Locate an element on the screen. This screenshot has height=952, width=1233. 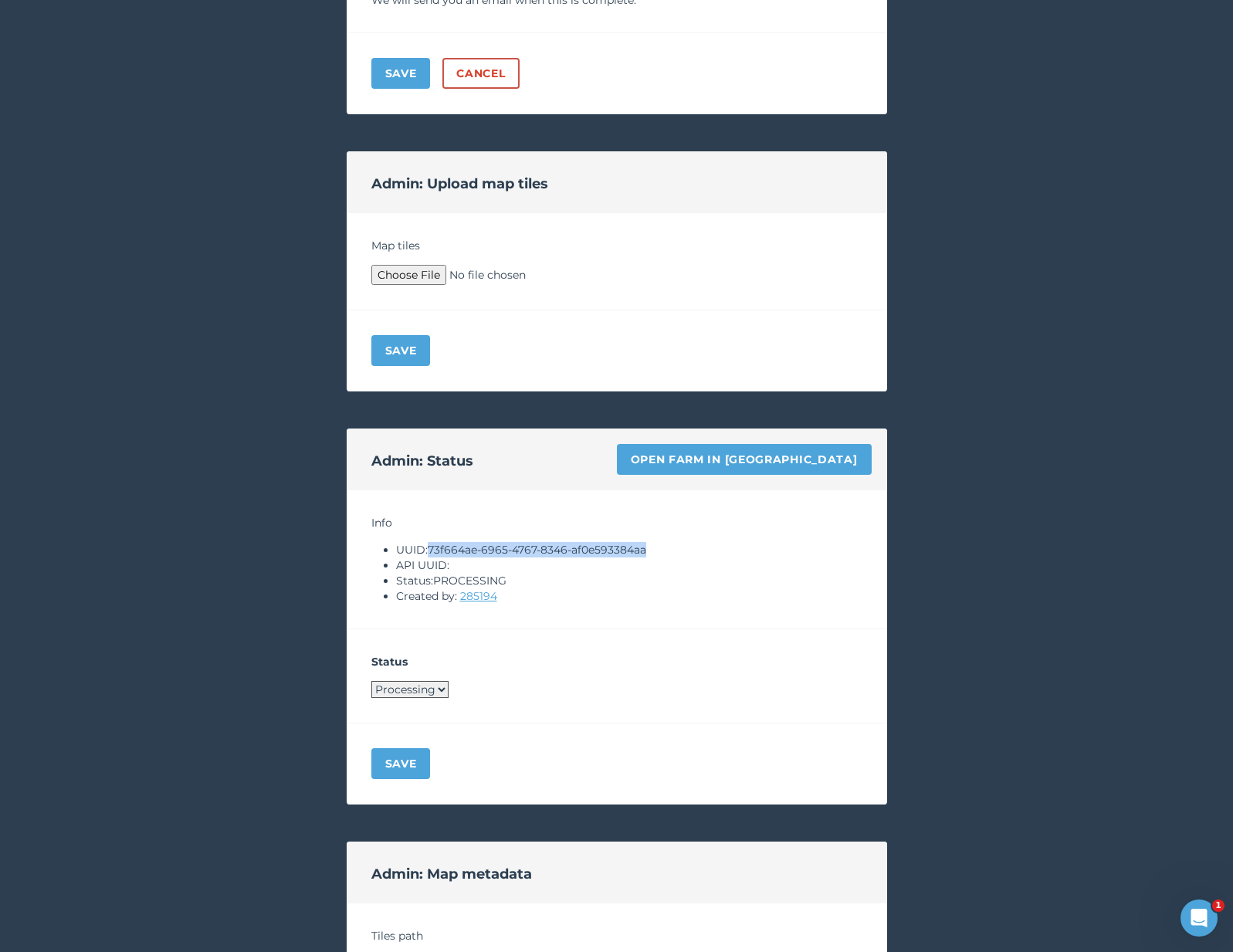
h4: Map tiles is located at coordinates (617, 246).